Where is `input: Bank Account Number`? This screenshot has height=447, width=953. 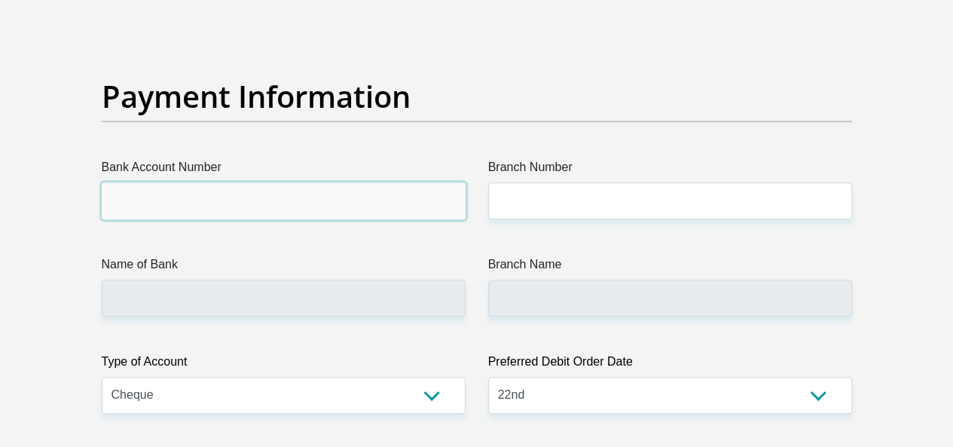 input: Bank Account Number is located at coordinates (283, 200).